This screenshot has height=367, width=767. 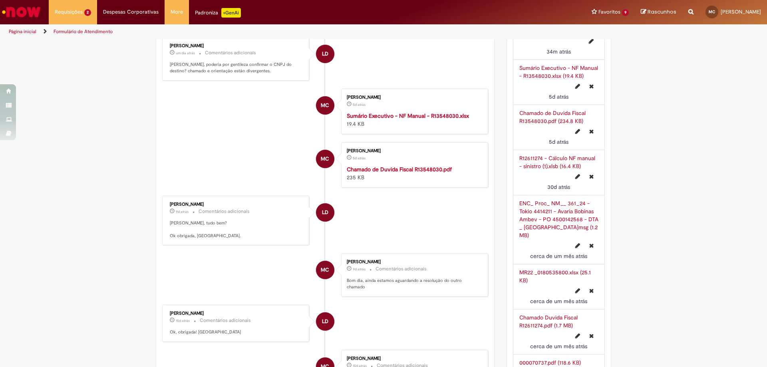 What do you see at coordinates (83, 32) in the screenshot?
I see `a: Formulário de Atendimento` at bounding box center [83, 32].